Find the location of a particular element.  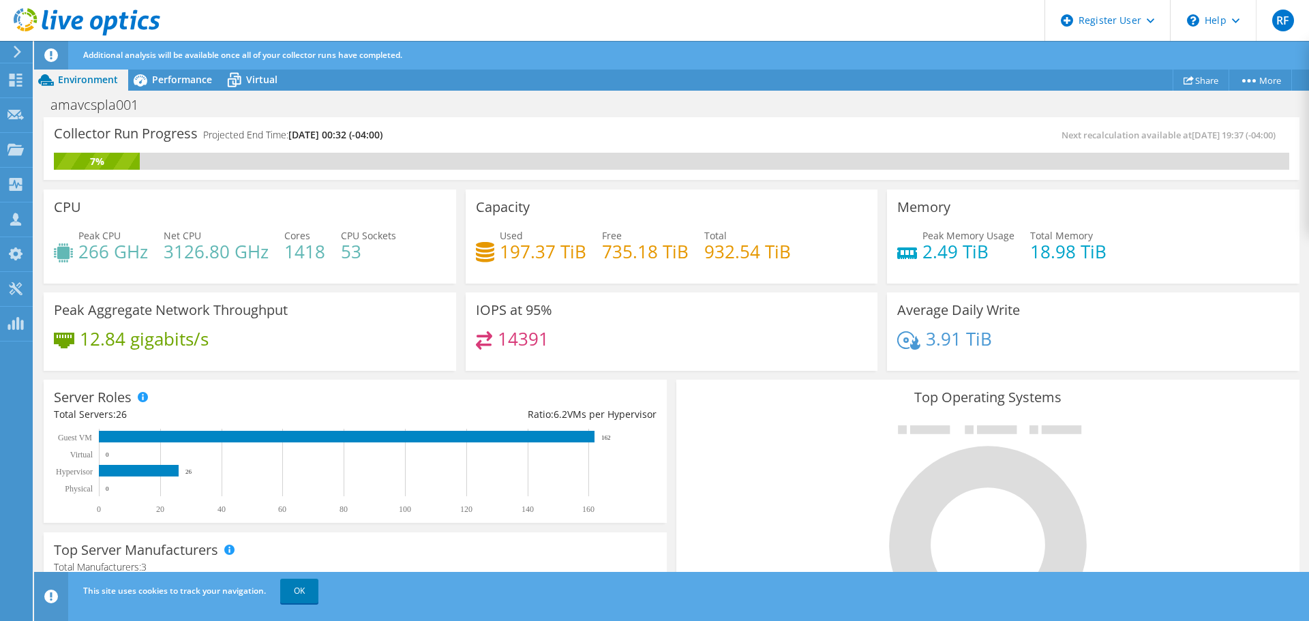

text: 40 is located at coordinates (222, 509).